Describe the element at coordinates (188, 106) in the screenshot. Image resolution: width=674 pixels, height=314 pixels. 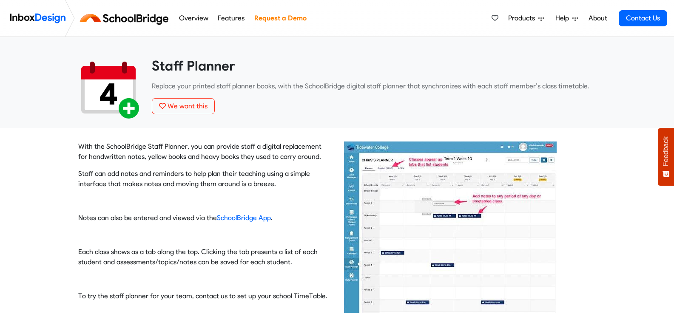
I see `span: We want this` at that location.